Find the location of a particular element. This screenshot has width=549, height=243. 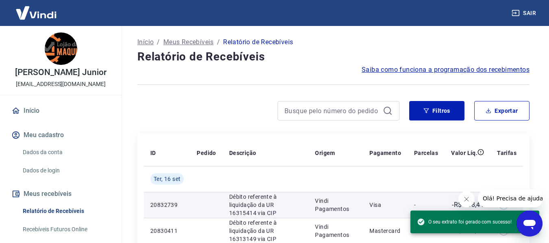

span: Saiba como funciona a programação dos recebimentos is located at coordinates (445, 70).